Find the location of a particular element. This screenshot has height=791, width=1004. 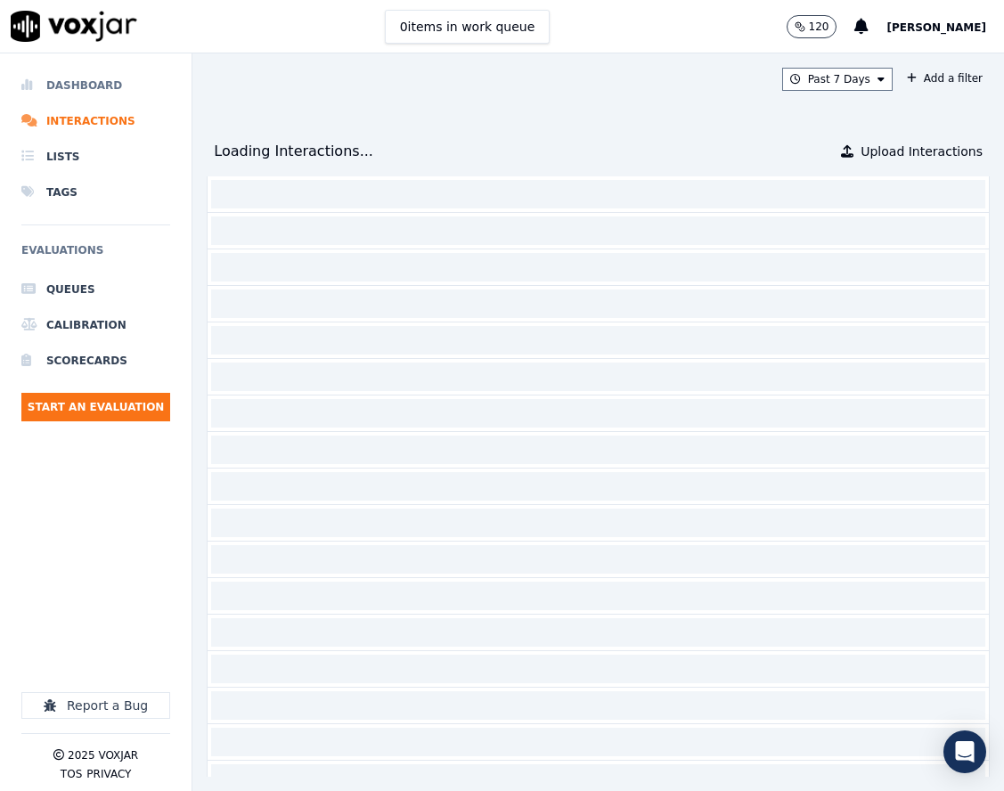

li: Lists is located at coordinates (95, 157).